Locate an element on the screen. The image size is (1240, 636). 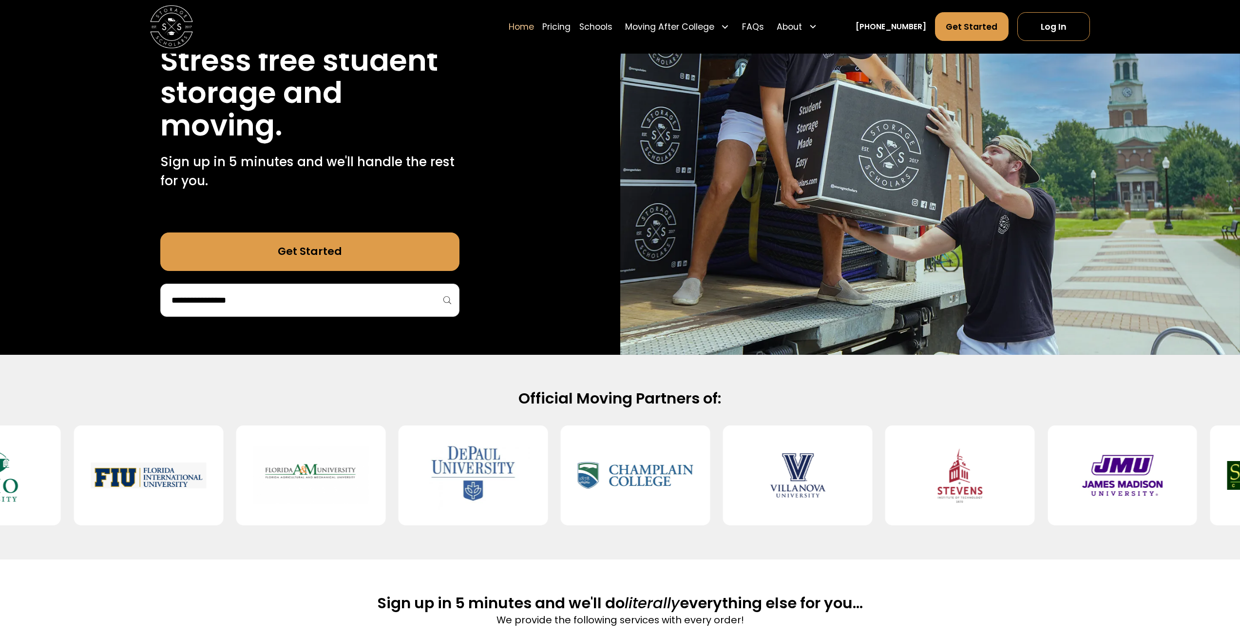
img: Storage Scholars main logo is located at coordinates (171, 27).